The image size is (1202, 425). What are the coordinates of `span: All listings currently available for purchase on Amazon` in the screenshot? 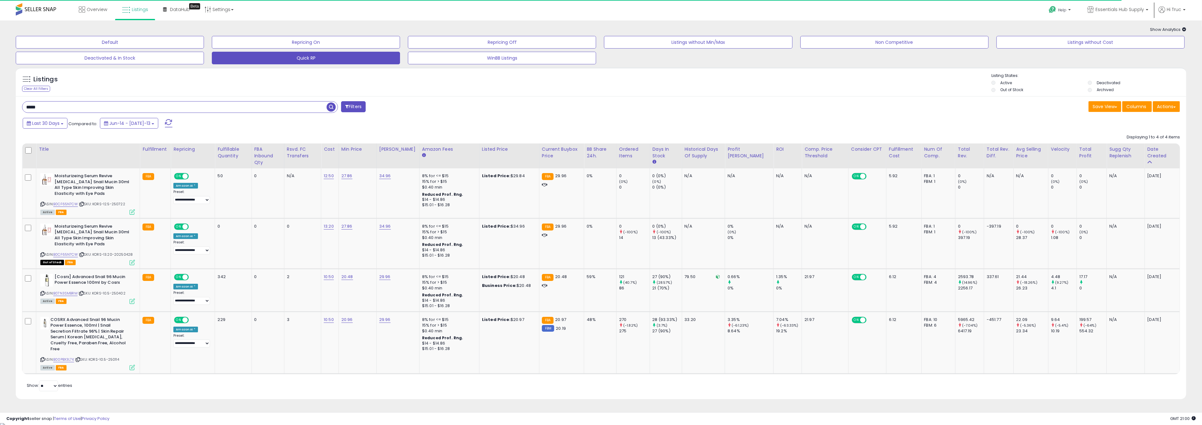 It's located at (48, 301).